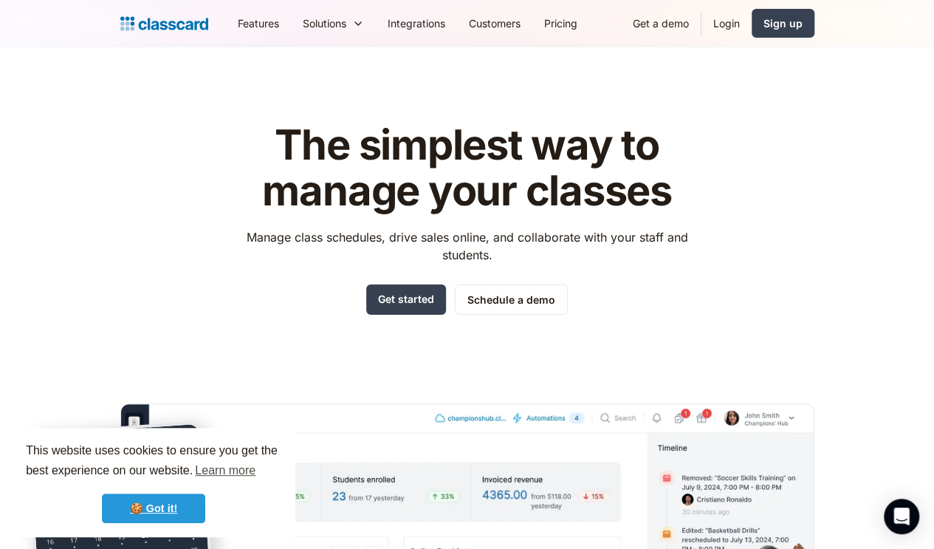 The width and height of the screenshot is (934, 549). Describe the element at coordinates (783, 23) in the screenshot. I see `div: Sign up` at that location.